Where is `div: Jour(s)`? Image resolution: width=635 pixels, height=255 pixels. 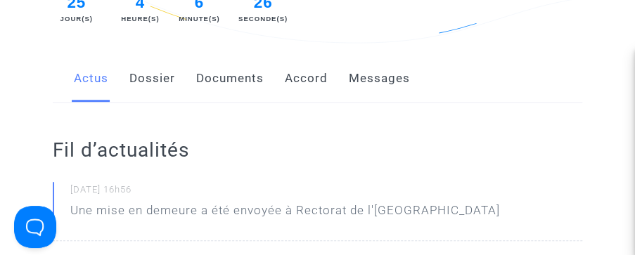
div: Jour(s) is located at coordinates (77, 19).